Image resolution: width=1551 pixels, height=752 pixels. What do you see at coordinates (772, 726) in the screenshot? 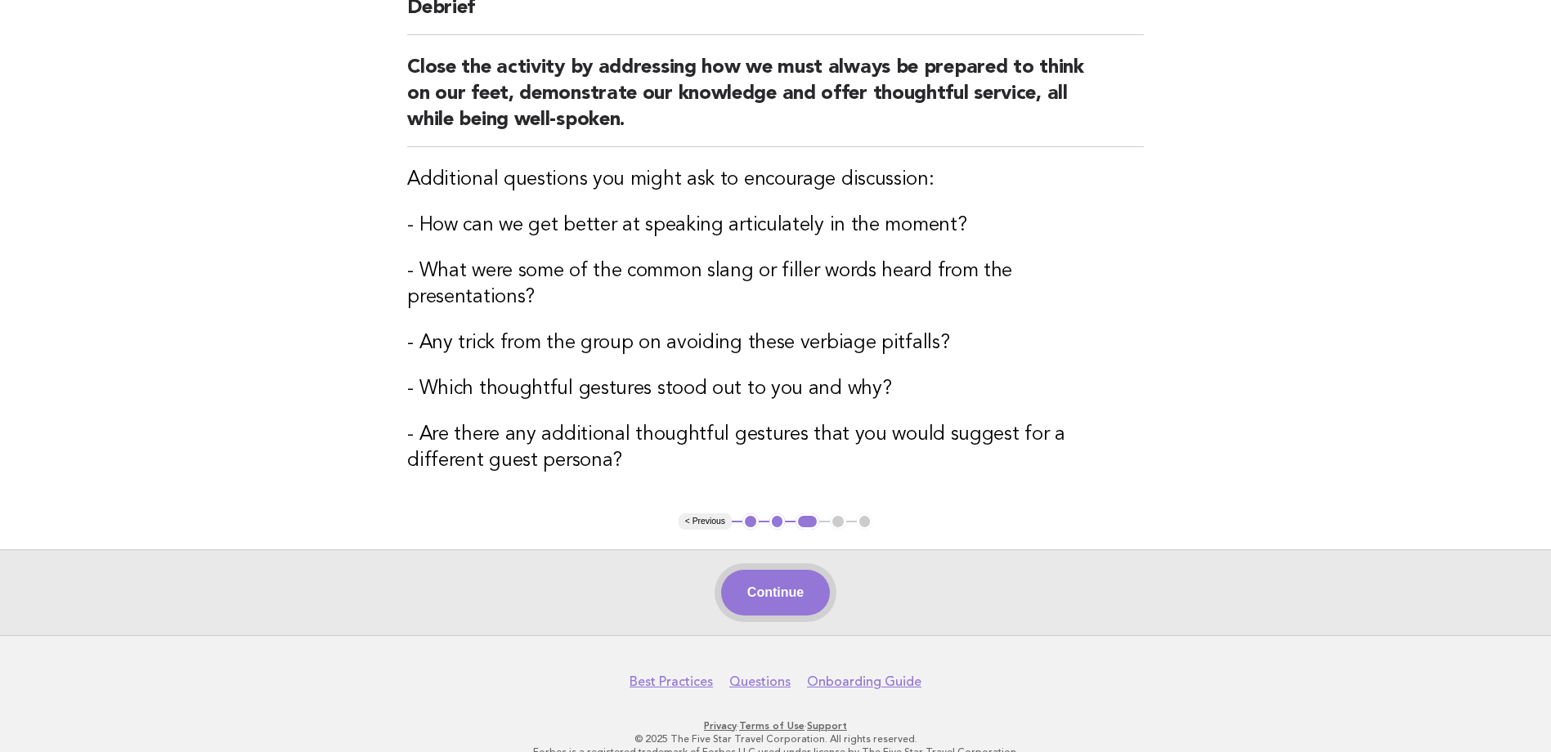
I see `a: Terms of Use` at bounding box center [772, 726].